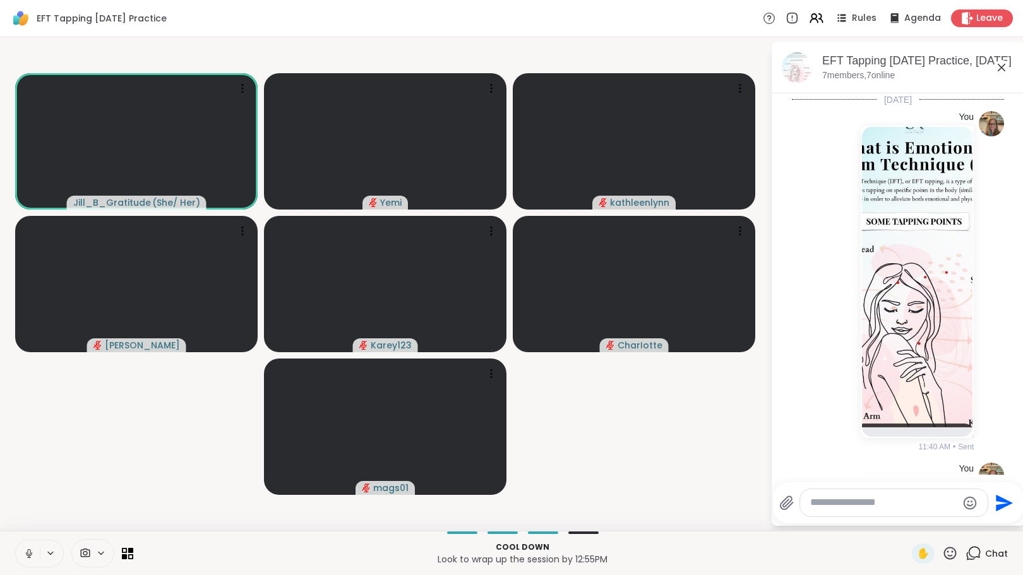 This screenshot has height=575, width=1023. Describe the element at coordinates (797, 68) in the screenshot. I see `img: EFT Tapping Monday Practice, Oct 06` at that location.